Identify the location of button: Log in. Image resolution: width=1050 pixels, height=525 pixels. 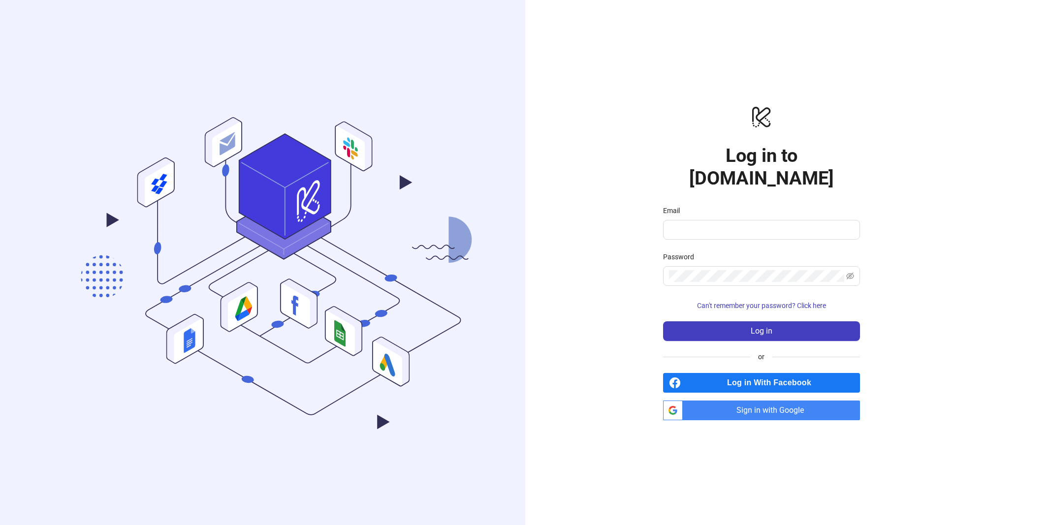
(762, 331).